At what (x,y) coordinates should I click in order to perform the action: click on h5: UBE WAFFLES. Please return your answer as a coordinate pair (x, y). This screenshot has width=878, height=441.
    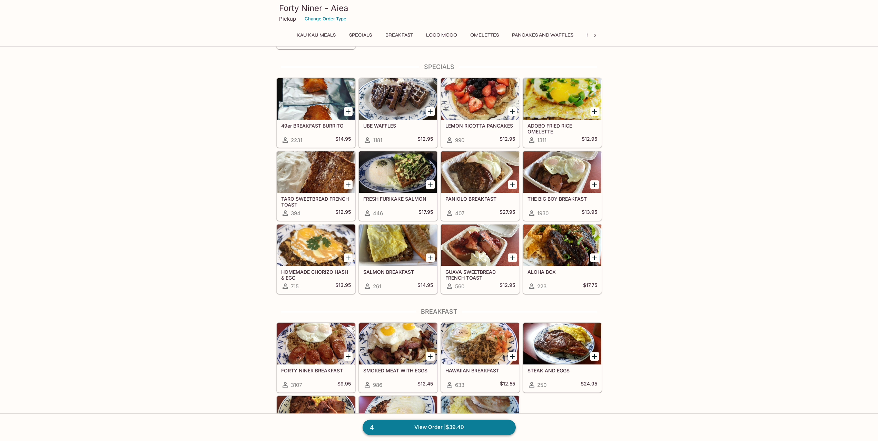
    Looking at the image, I should click on (398, 126).